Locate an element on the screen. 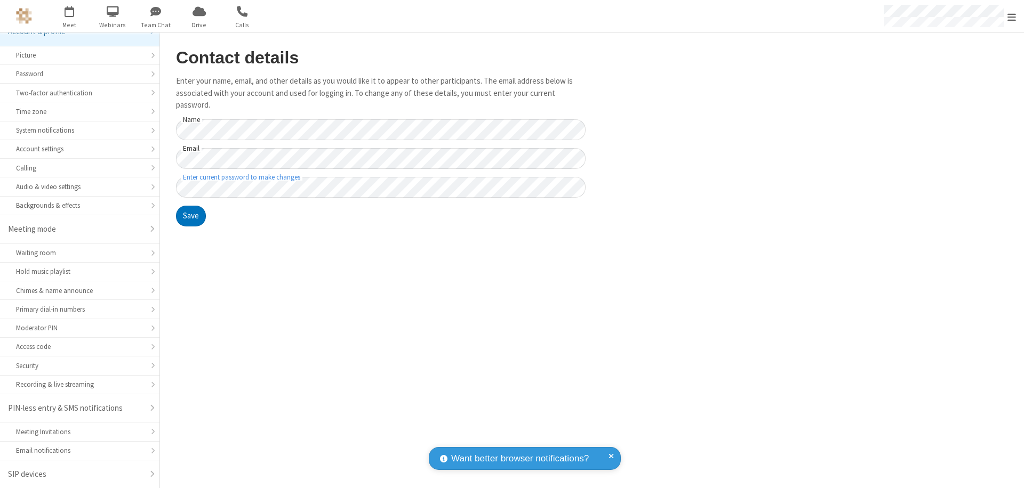  div: Time zone is located at coordinates (79, 111).